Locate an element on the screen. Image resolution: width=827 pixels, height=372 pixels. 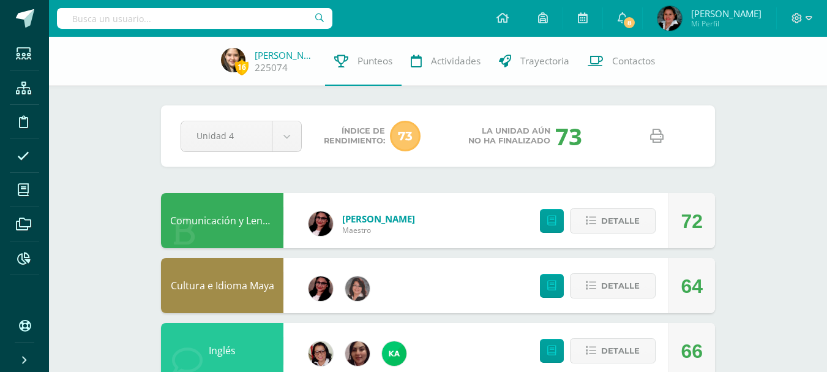
span: 8 is located at coordinates (629, 23).